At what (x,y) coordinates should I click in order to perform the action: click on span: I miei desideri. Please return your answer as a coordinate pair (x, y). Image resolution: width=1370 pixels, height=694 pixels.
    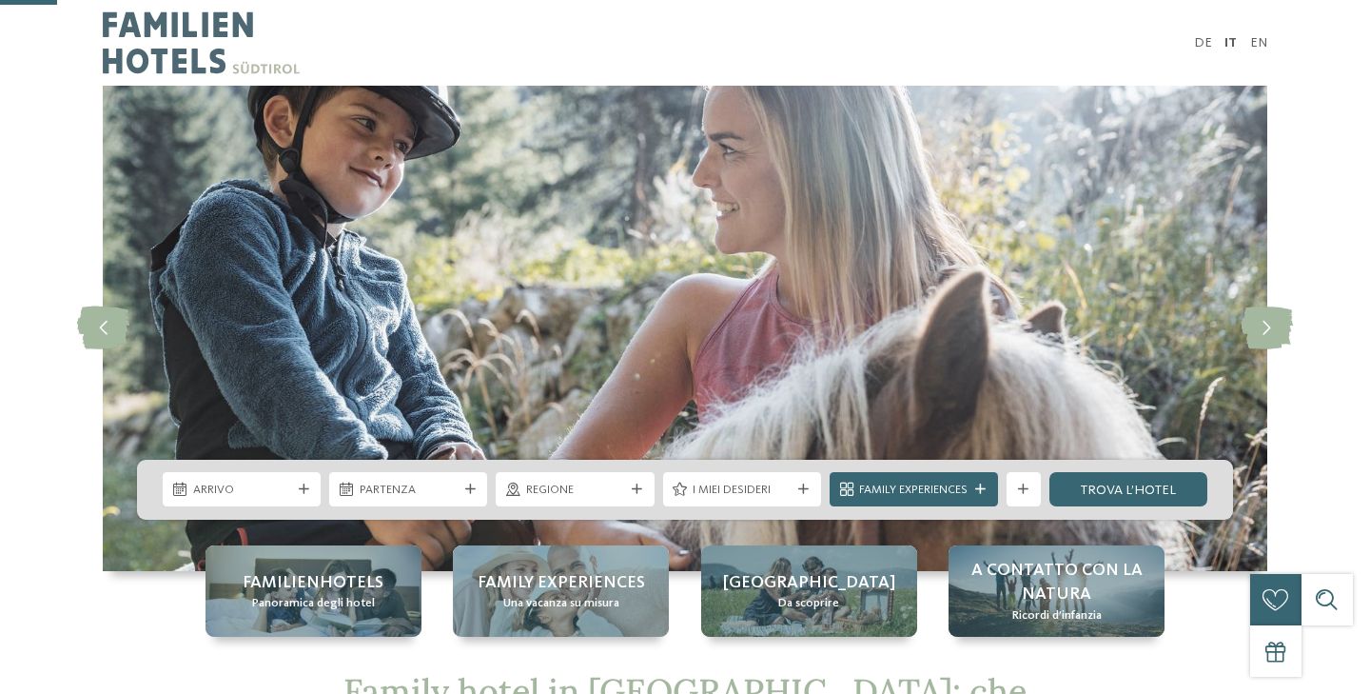
    Looking at the image, I should click on (741, 490).